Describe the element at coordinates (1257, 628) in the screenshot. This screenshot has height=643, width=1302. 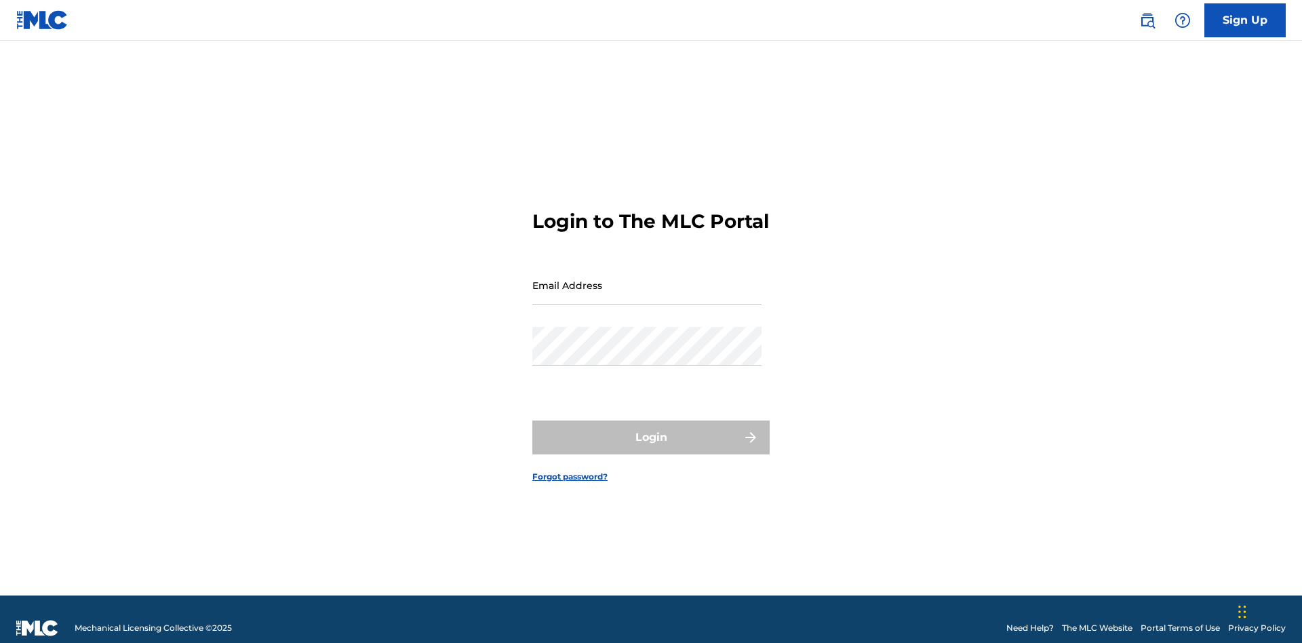
I see `a: Privacy Policy` at that location.